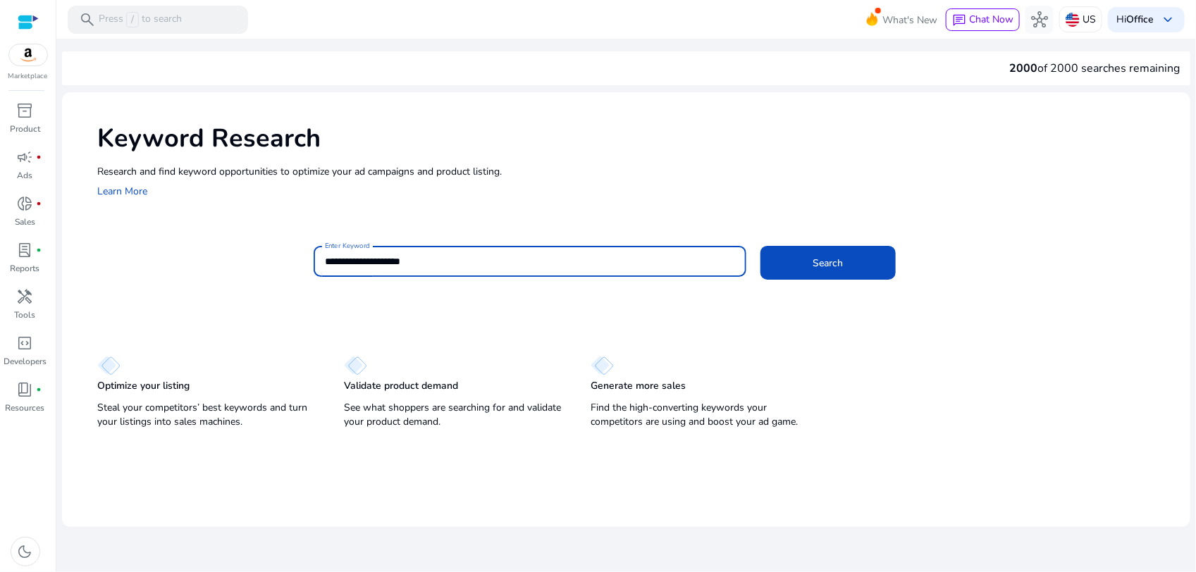 The height and width of the screenshot is (572, 1196). Describe the element at coordinates (28, 55) in the screenshot. I see `img: amazon.svg` at that location.